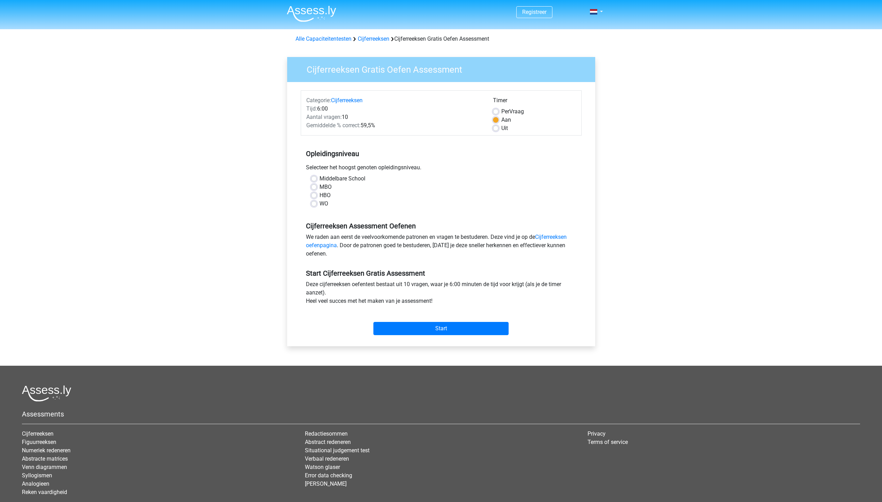 The height and width of the screenshot is (502, 882). What do you see at coordinates (326, 187) in the screenshot?
I see `label: MBO` at bounding box center [326, 187].